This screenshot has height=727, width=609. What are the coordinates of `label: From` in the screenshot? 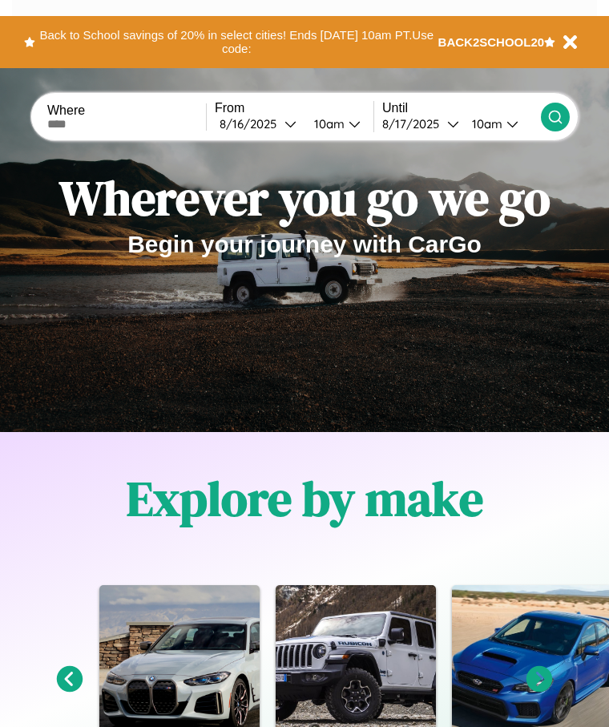 It's located at (294, 108).